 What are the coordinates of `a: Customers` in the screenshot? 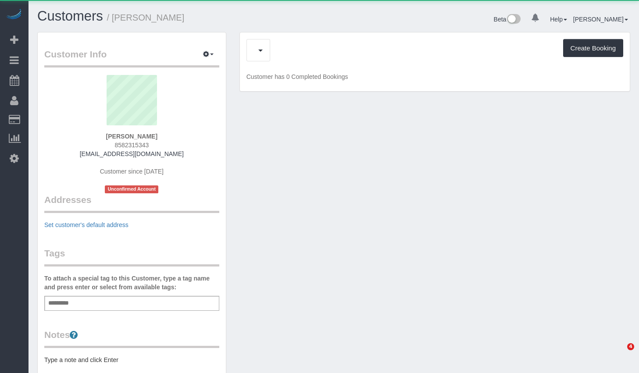 It's located at (70, 16).